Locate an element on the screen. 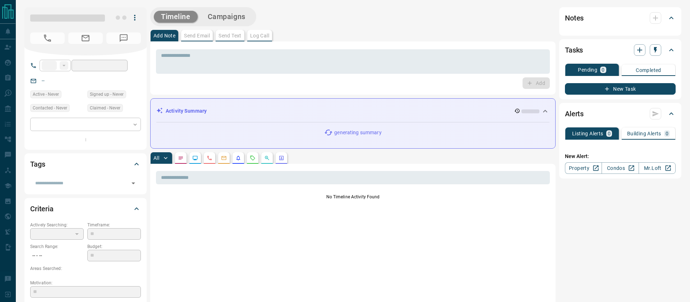 This screenshot has height=302, width=690. h2: Alerts is located at coordinates (575, 114).